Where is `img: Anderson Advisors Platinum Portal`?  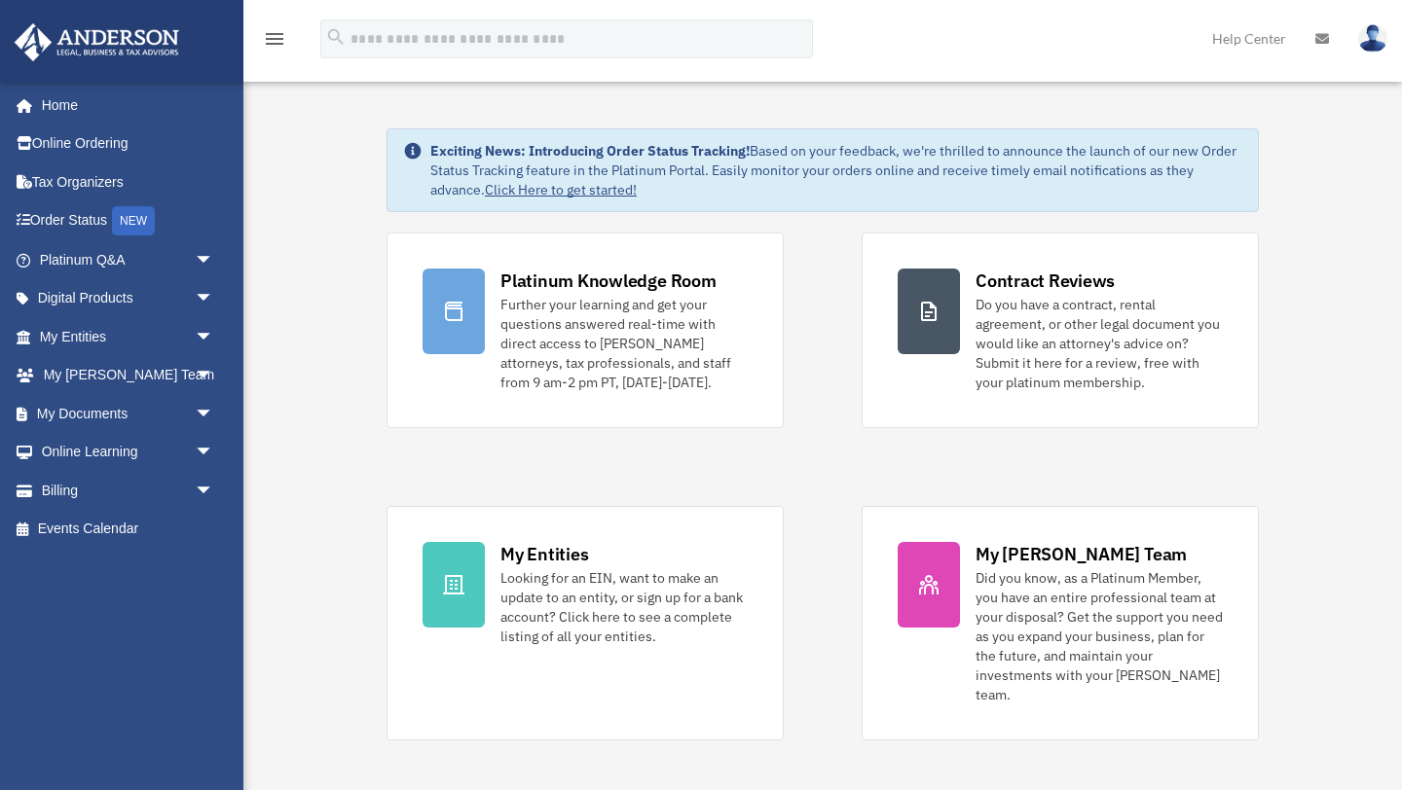
img: Anderson Advisors Platinum Portal is located at coordinates (96, 42).